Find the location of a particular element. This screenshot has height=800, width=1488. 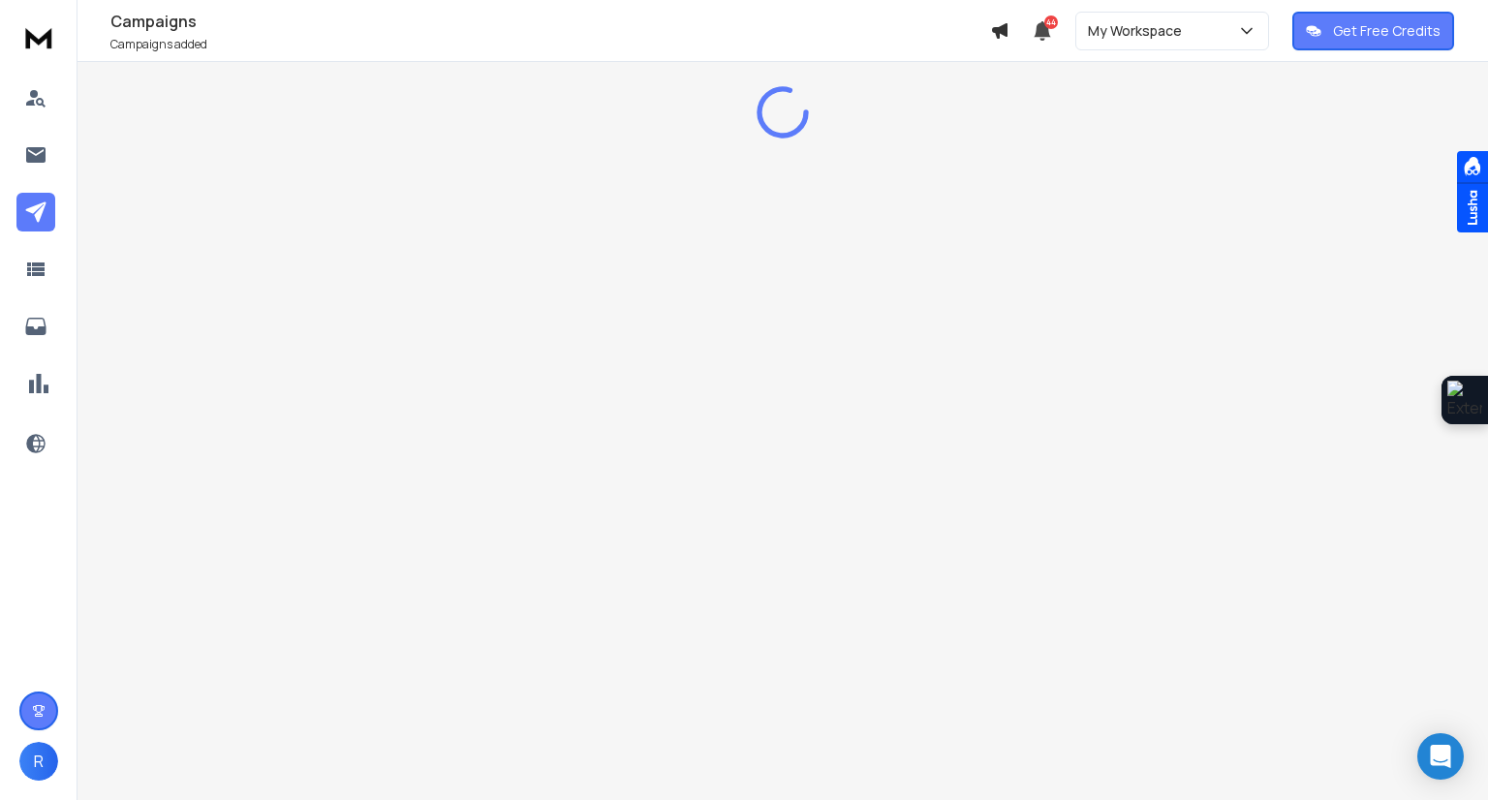

p: Get Free Credits is located at coordinates (1387, 31).